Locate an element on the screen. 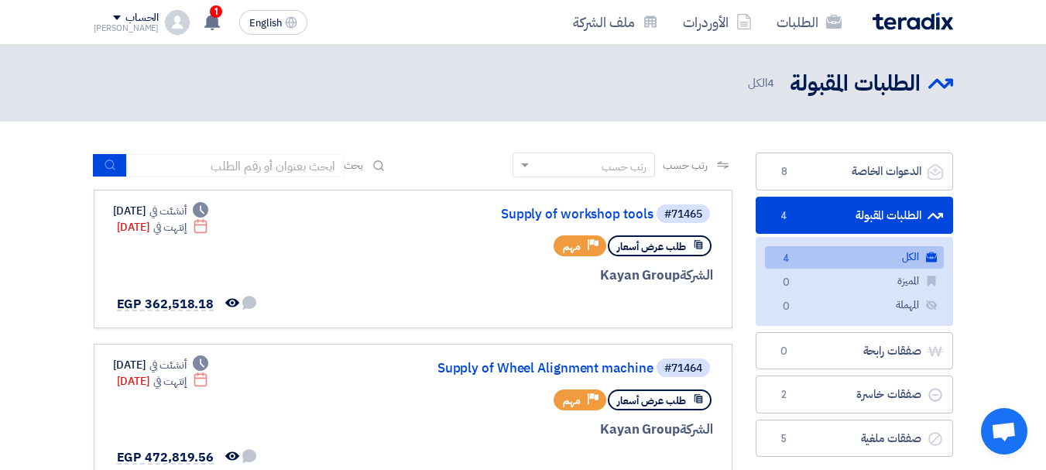 This screenshot has height=470, width=1046. a: الطلبات المقبولة4 is located at coordinates (854, 215).